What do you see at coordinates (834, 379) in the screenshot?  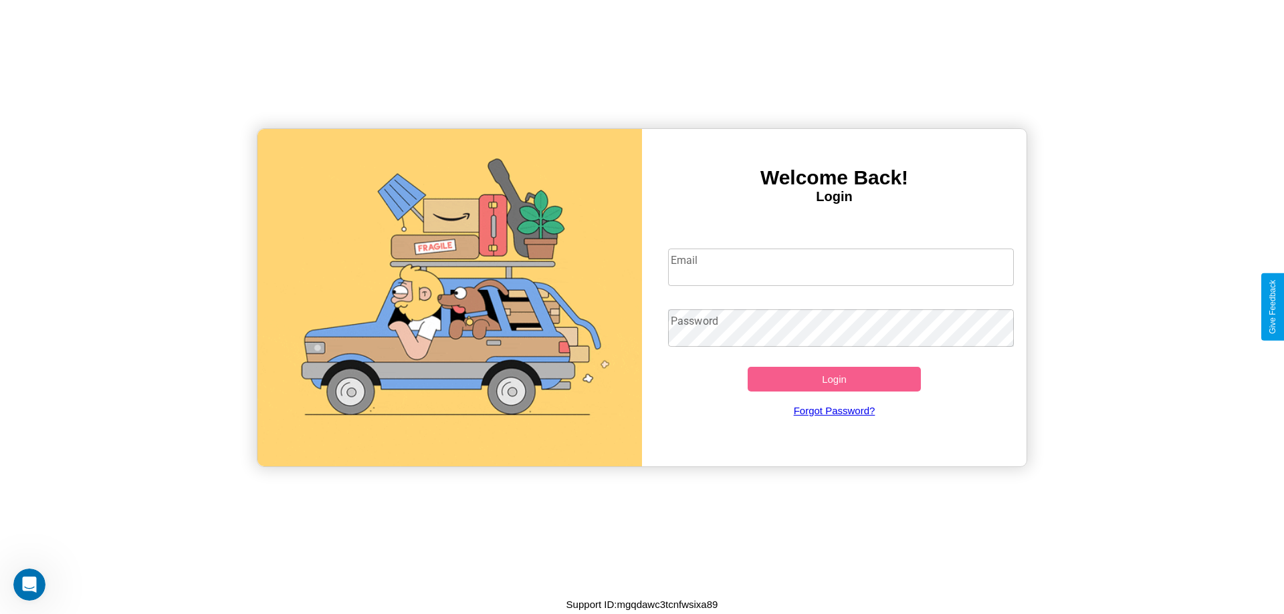 I see `button: Login` at bounding box center [834, 379].